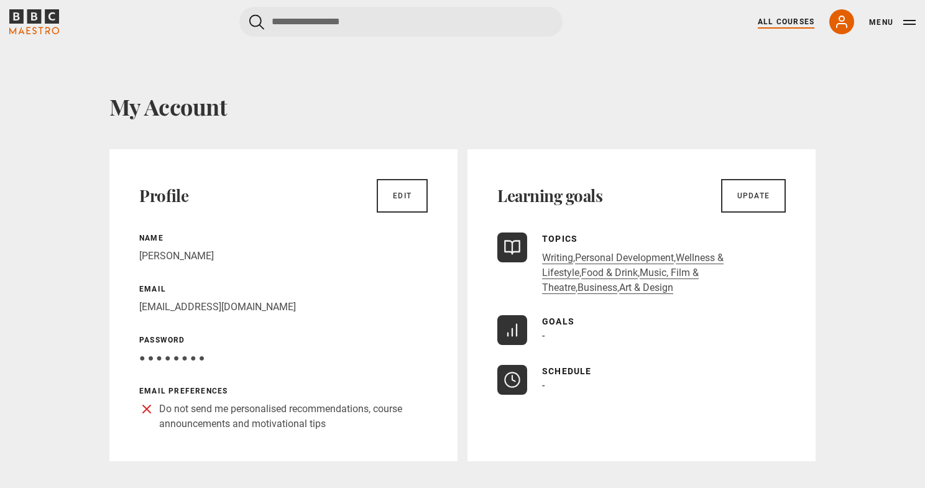 The height and width of the screenshot is (488, 925). What do you see at coordinates (598, 288) in the screenshot?
I see `a: Business` at bounding box center [598, 288].